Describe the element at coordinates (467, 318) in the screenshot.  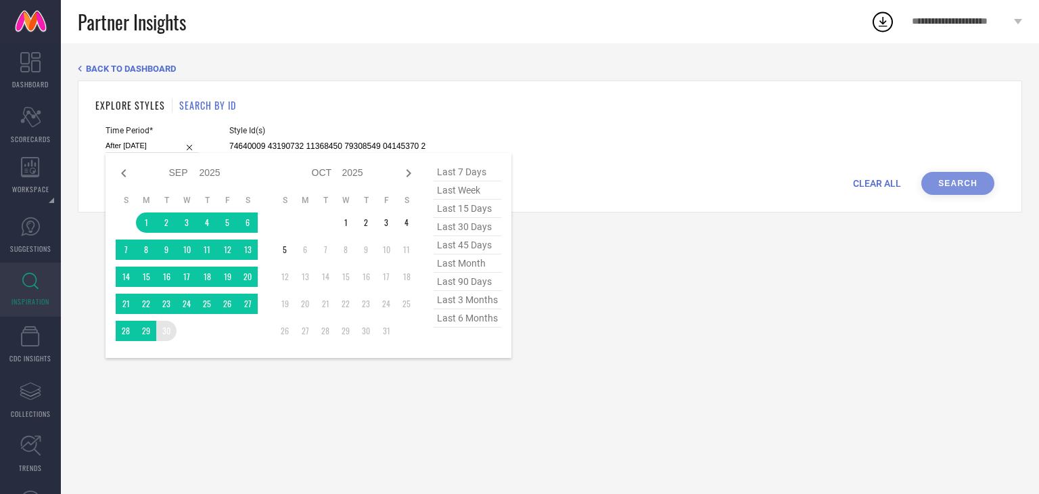
I see `span: last 6 months` at that location.